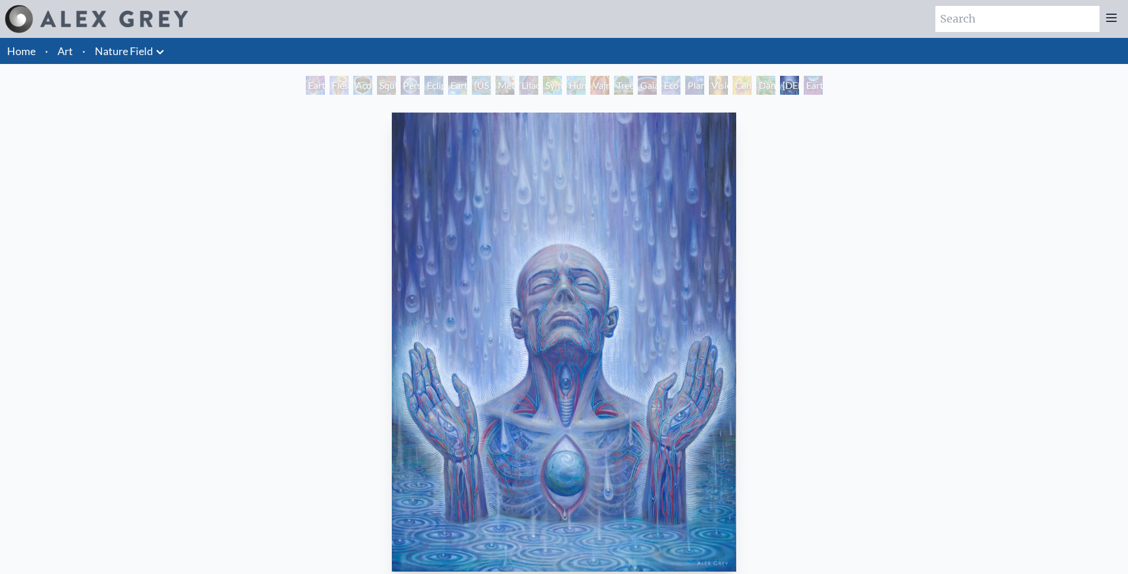 The height and width of the screenshot is (574, 1128). What do you see at coordinates (600, 85) in the screenshot?
I see `div: Vajra Horse` at bounding box center [600, 85].